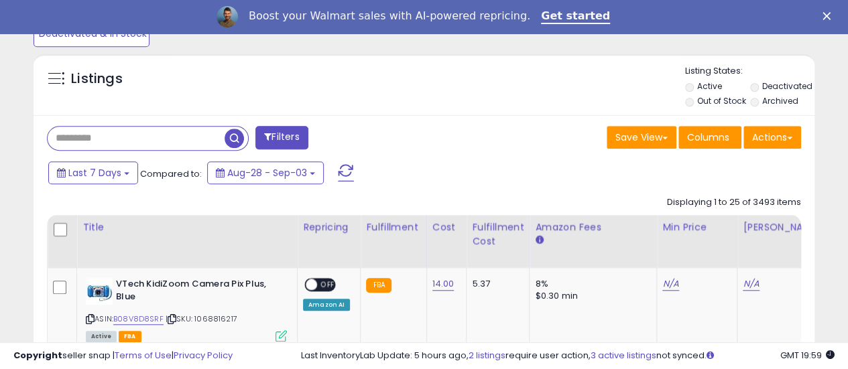 The image size is (848, 369). I want to click on div: Last InventoryLab Update: 5 hours ago, require user action, not synced., so click(568, 356).